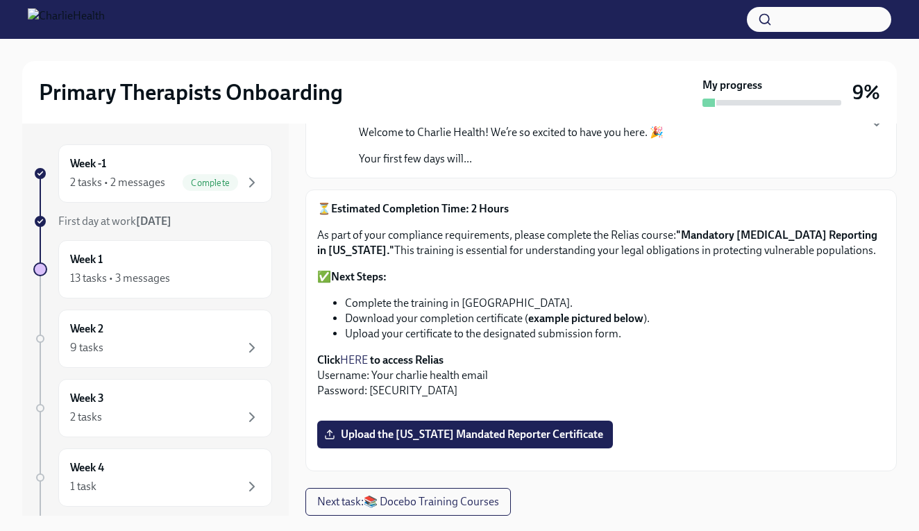 This screenshot has width=919, height=531. What do you see at coordinates (867, 92) in the screenshot?
I see `h3: 9%` at bounding box center [867, 92].